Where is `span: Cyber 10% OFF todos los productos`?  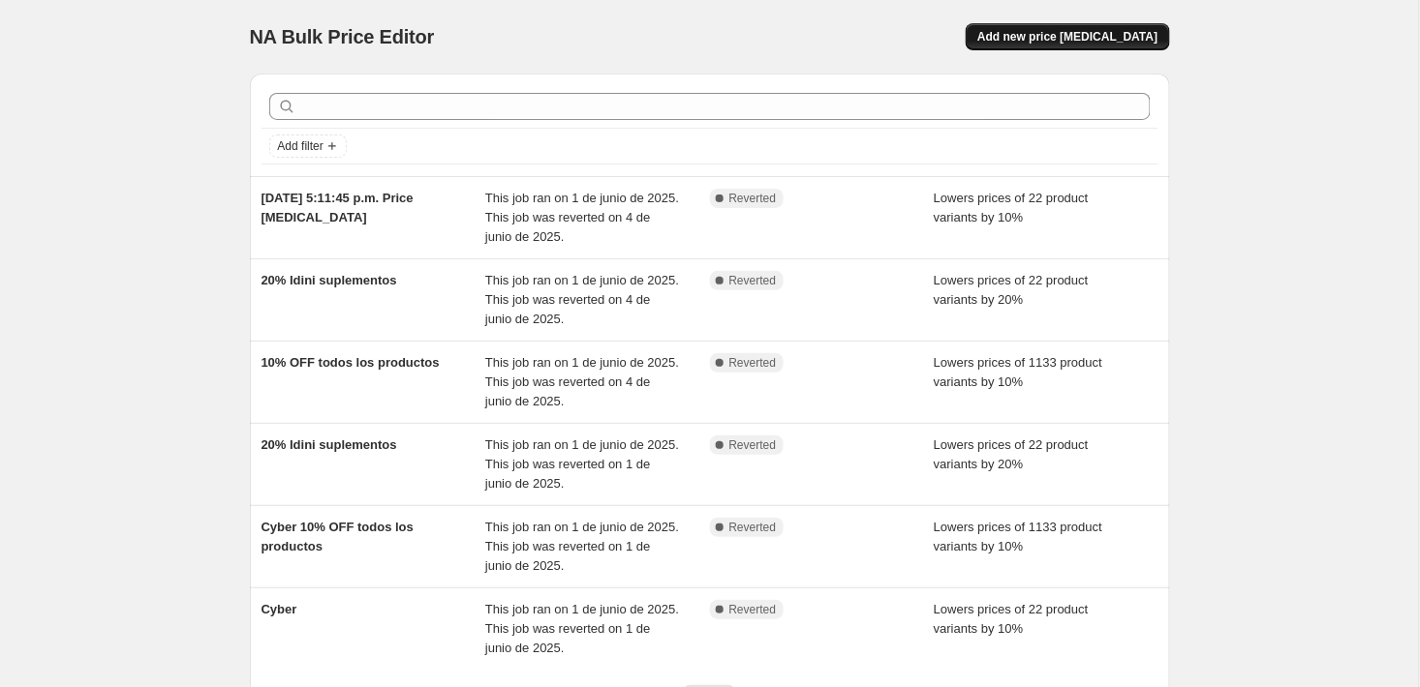 span: Cyber 10% OFF todos los productos is located at coordinates (337, 536).